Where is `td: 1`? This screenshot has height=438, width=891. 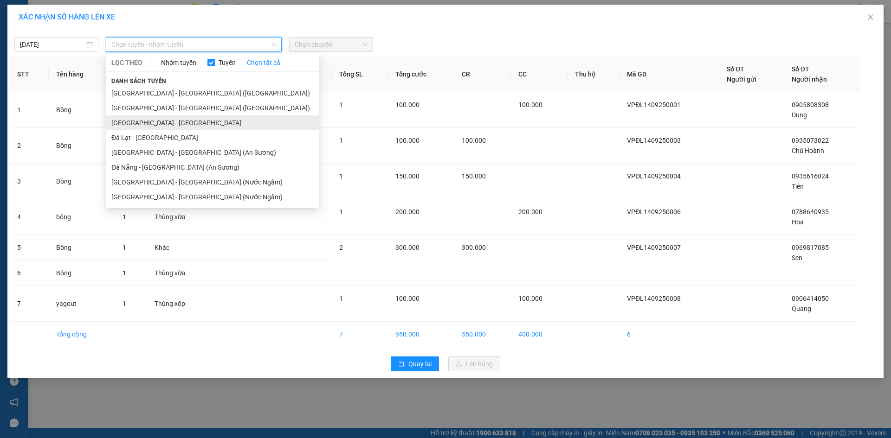
td: 1 is located at coordinates (29, 110).